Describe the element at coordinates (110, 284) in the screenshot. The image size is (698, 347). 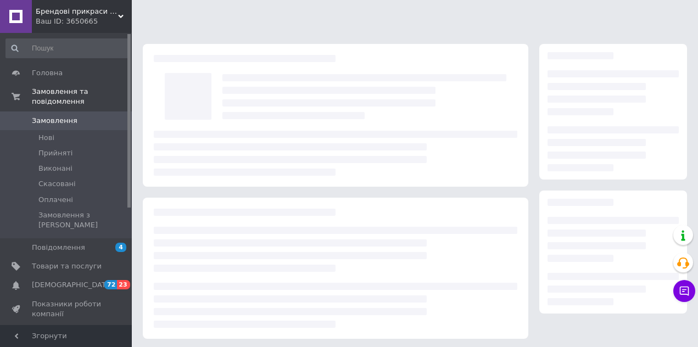
I see `span: 72` at that location.